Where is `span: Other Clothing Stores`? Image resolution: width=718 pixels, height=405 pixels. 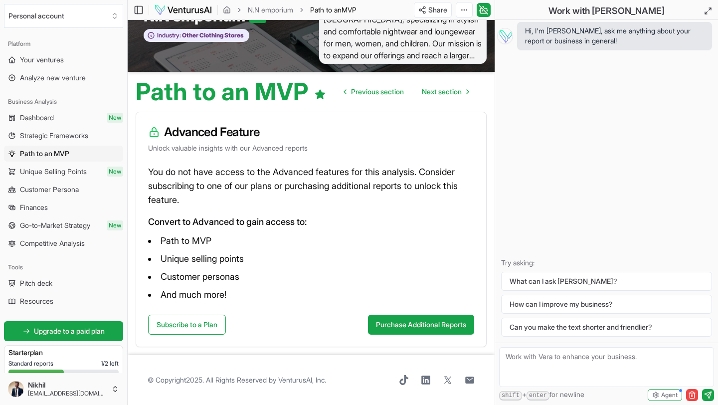 span: Other Clothing Stores is located at coordinates (212, 35).